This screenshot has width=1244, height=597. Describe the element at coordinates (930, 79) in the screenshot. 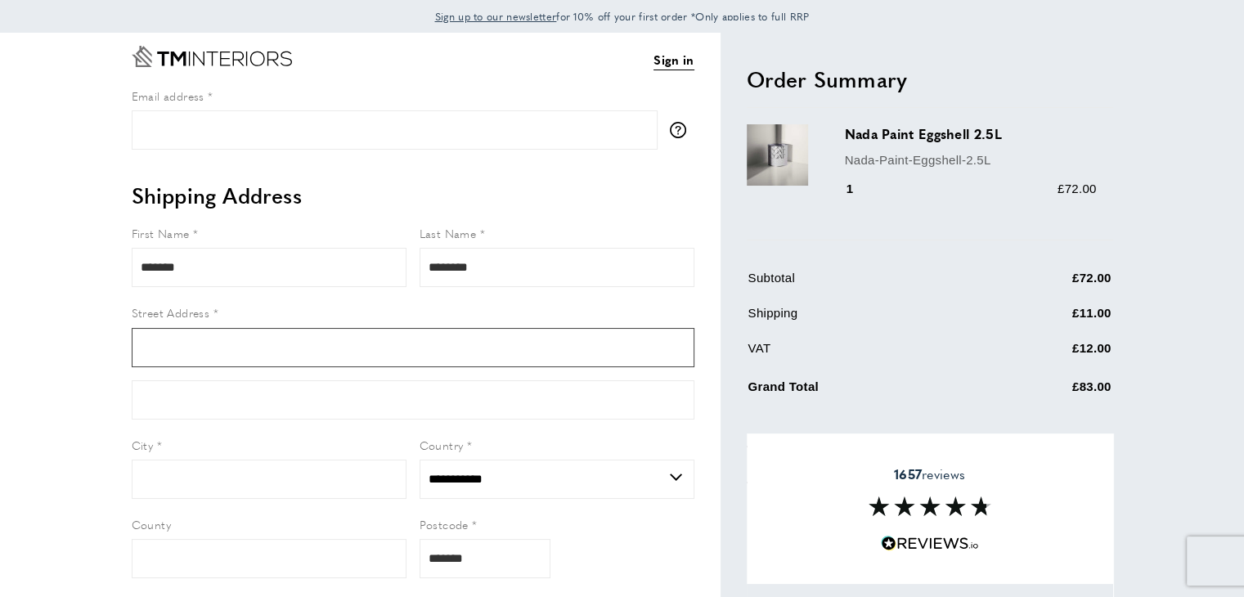

I see `h2: Order Summary` at that location.